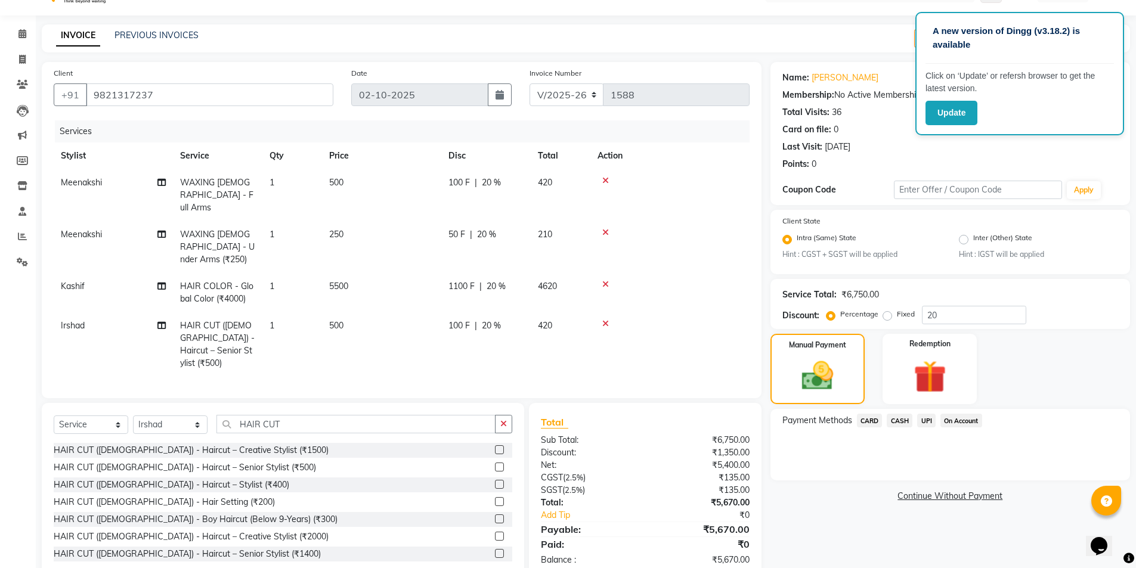  What do you see at coordinates (545, 326) in the screenshot?
I see `span: 420` at bounding box center [545, 326].